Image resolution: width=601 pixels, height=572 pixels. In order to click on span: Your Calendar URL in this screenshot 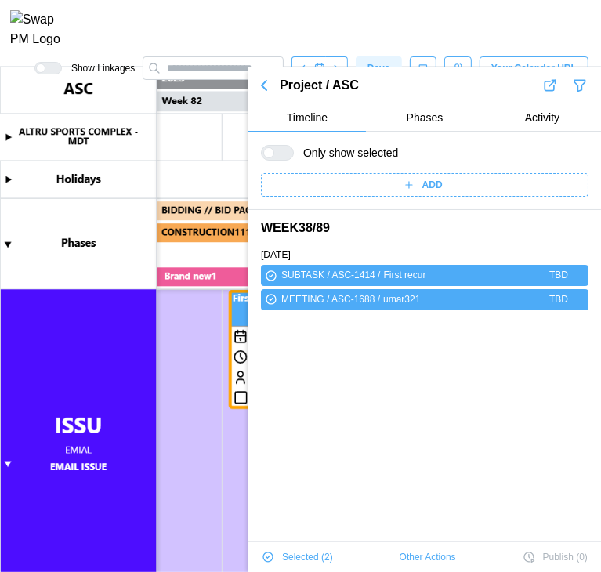, I will do `click(533, 68)`.